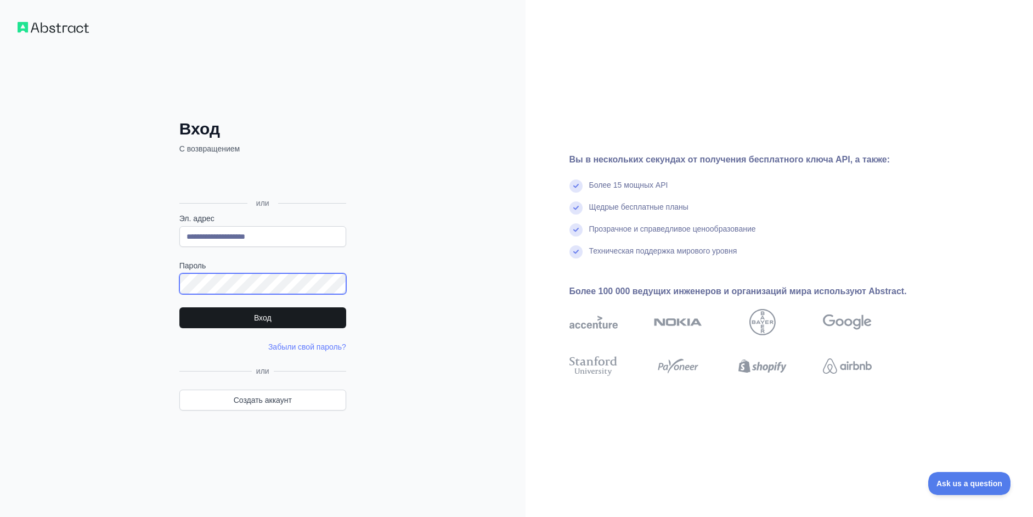 The image size is (1033, 517). I want to click on ya-tr-span: С возвращением, so click(210, 149).